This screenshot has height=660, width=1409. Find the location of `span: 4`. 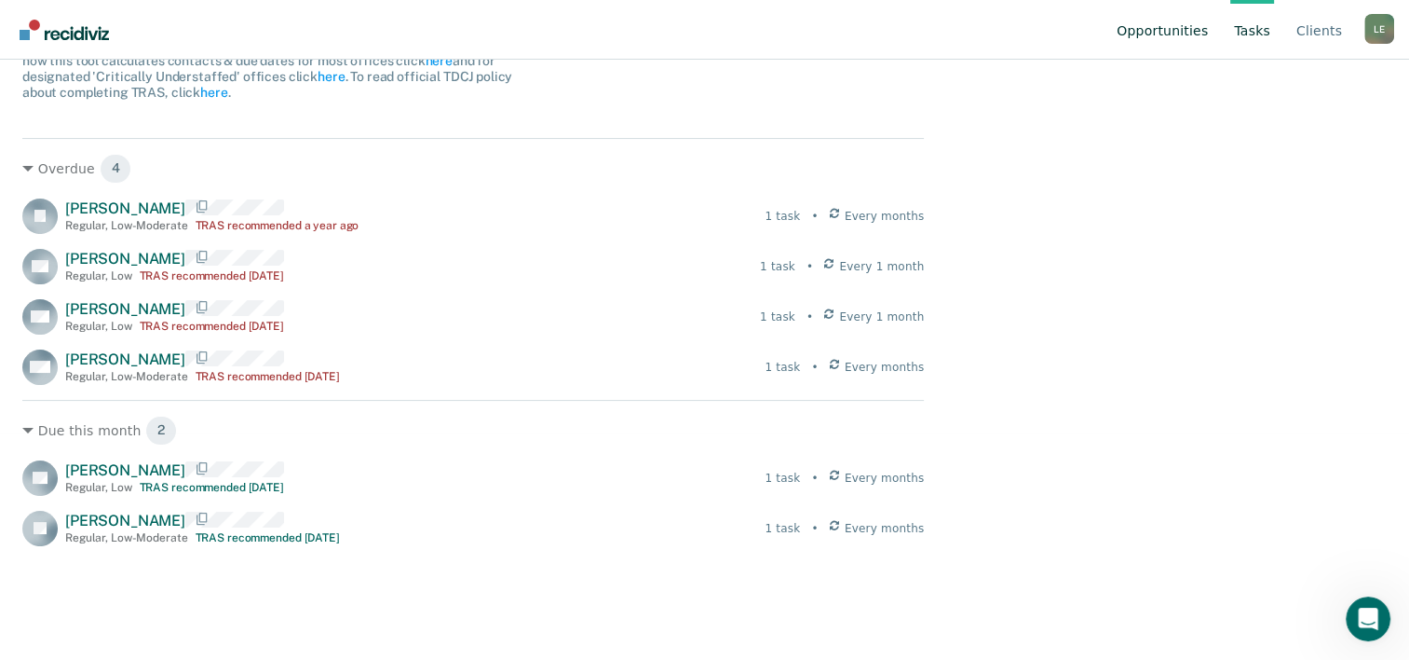

span: 4 is located at coordinates (116, 169).